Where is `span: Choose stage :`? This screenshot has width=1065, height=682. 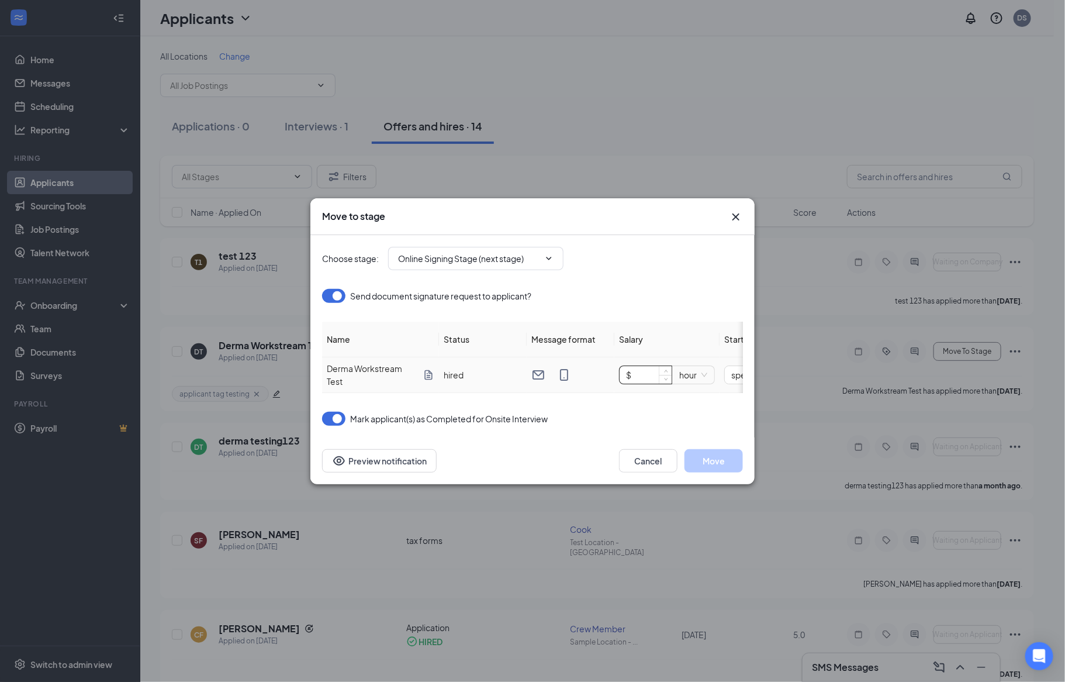
span: Choose stage : is located at coordinates (350, 258).